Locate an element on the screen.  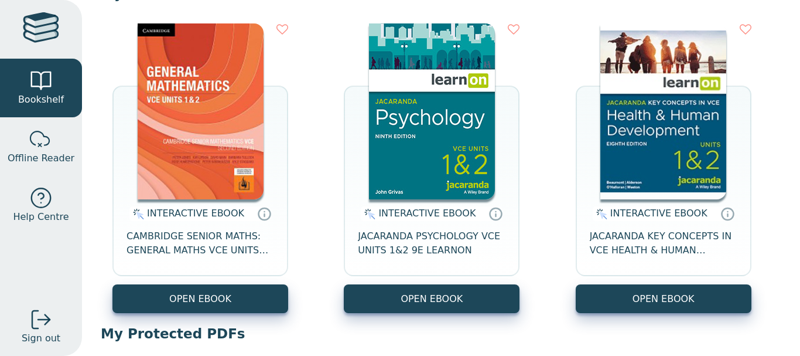
span: JACARANDA KEY CONCEPTS IN VCE HEALTH & HUMAN DEVELOPMENT UNITS 1&2 LEARNON EBOOK 8E is located at coordinates (664, 243).